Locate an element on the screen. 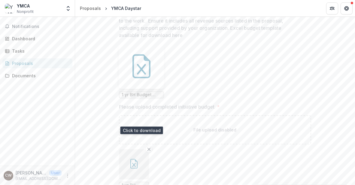 The width and height of the screenshot is (355, 185). div: 1 yr BH Budget Template.xlsx is located at coordinates (142, 71).